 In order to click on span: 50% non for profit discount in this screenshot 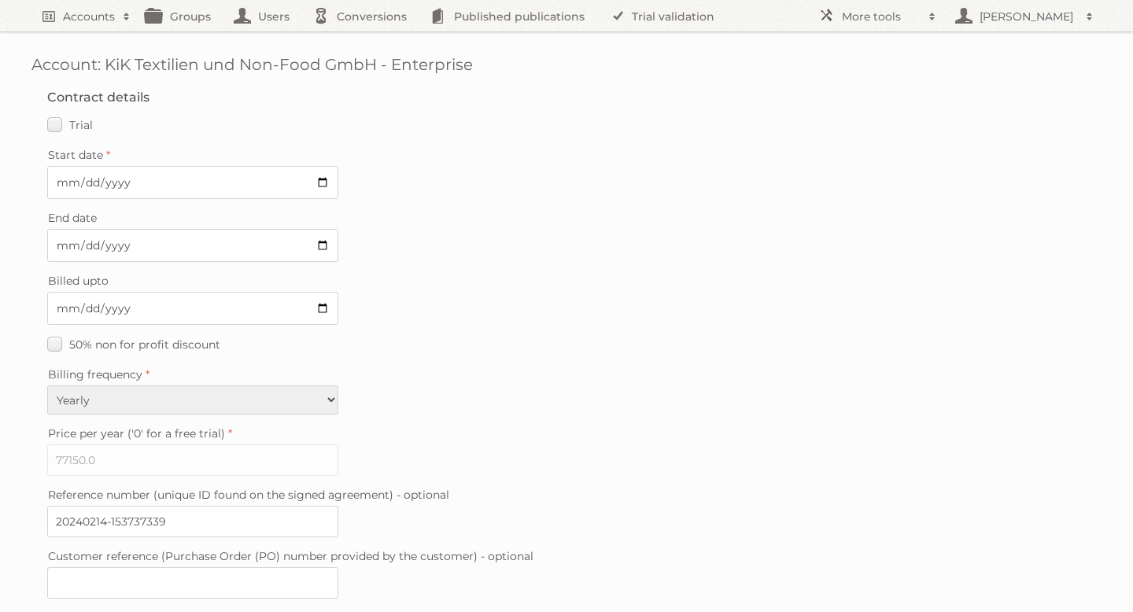, I will do `click(145, 345)`.